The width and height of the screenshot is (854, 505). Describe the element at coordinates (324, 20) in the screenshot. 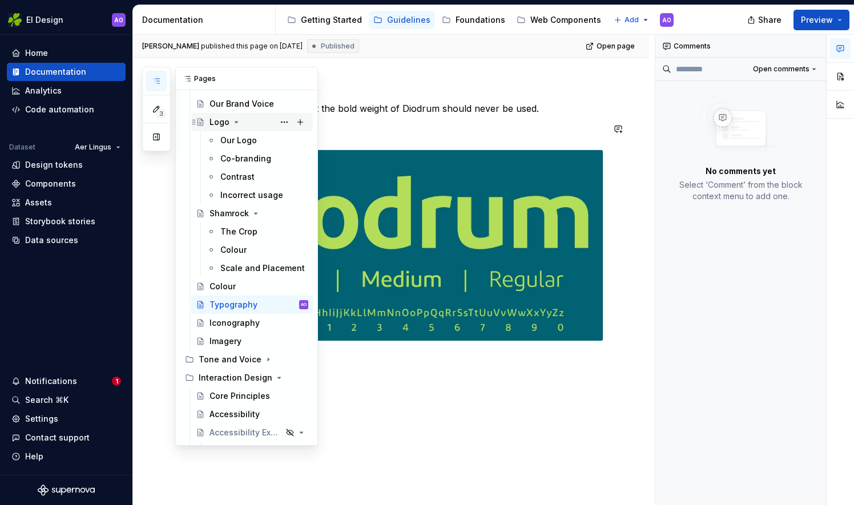

I see `a: Getting Started` at that location.